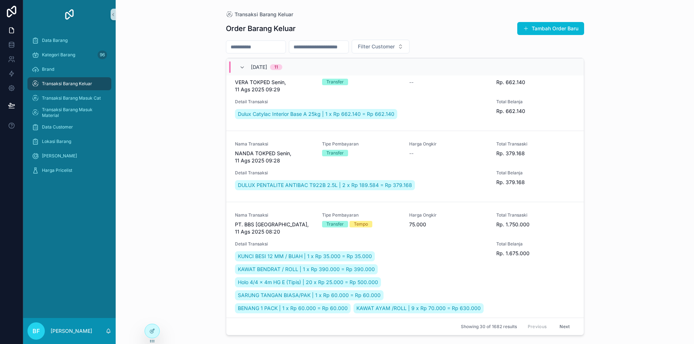 The height and width of the screenshot is (344, 694). I want to click on a: BENANG 1 PACK | 1 x Rp 60.000 = Rp 60.000, so click(293, 309).